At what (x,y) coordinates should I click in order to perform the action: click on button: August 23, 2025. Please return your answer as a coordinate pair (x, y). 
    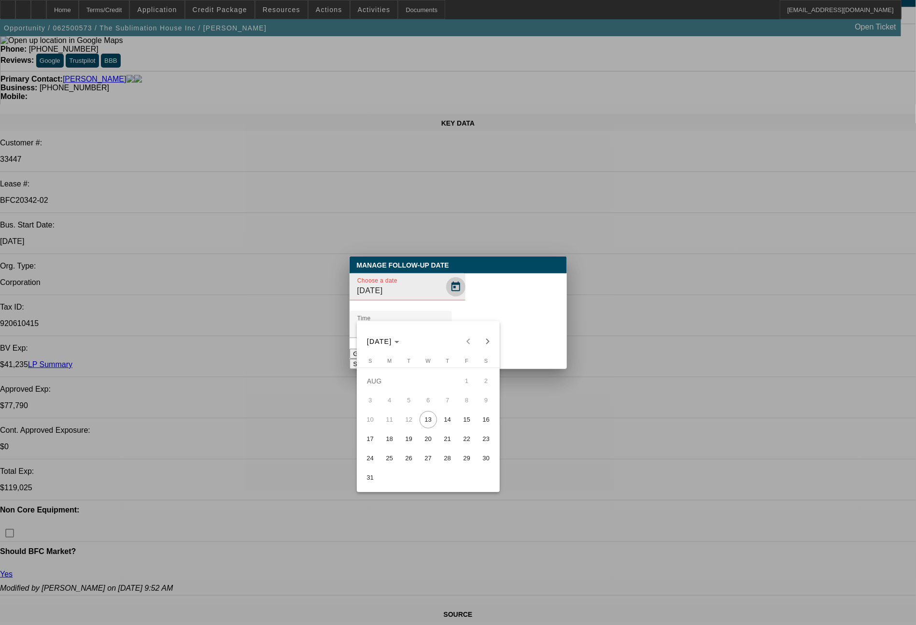
    Looking at the image, I should click on (486, 439).